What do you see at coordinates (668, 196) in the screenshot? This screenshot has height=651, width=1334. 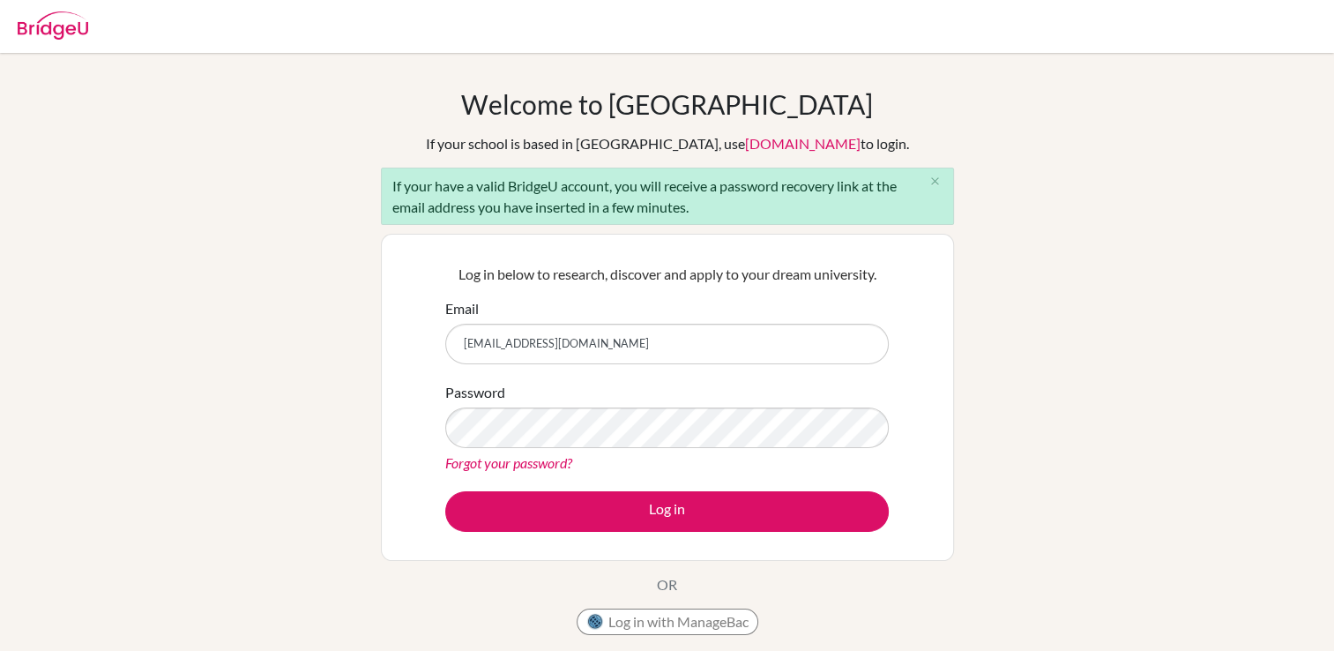 I see `div: If your have a valid BridgeU account, you will receive a password recovery link at the email addr...` at bounding box center [668, 196].